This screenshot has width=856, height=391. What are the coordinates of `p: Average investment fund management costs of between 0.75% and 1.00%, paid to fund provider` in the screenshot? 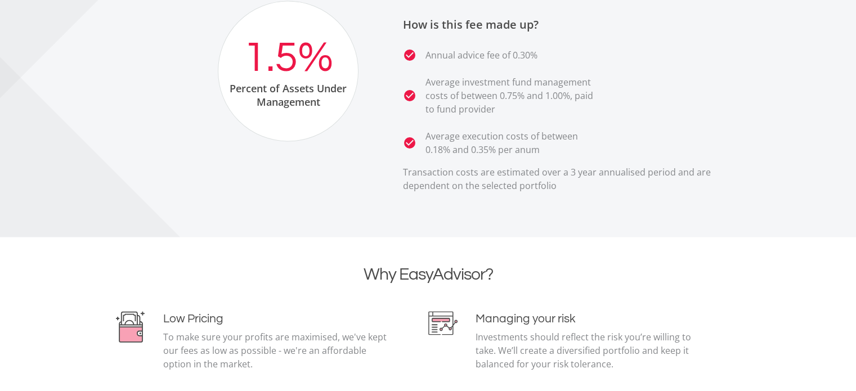 It's located at (512, 96).